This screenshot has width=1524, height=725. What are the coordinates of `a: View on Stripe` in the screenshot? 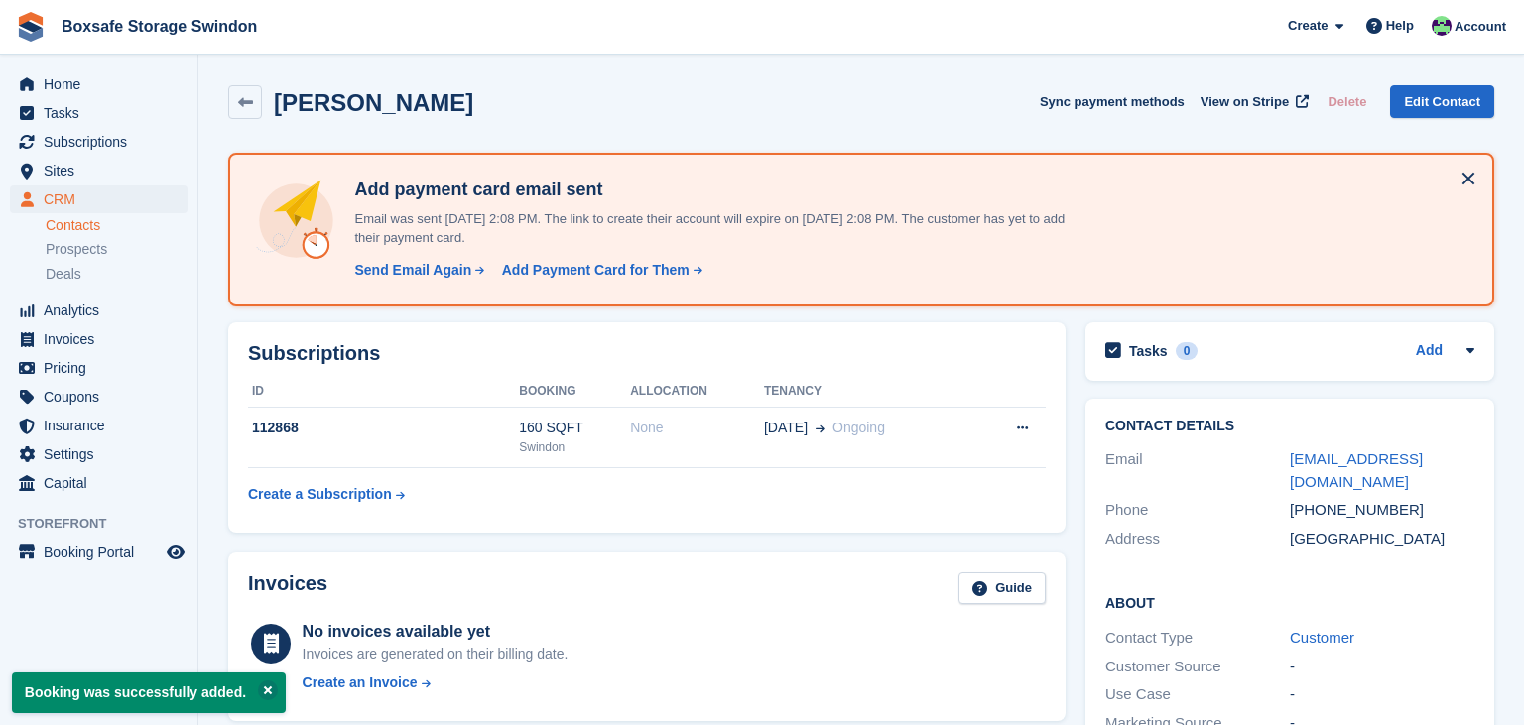 It's located at (1252, 101).